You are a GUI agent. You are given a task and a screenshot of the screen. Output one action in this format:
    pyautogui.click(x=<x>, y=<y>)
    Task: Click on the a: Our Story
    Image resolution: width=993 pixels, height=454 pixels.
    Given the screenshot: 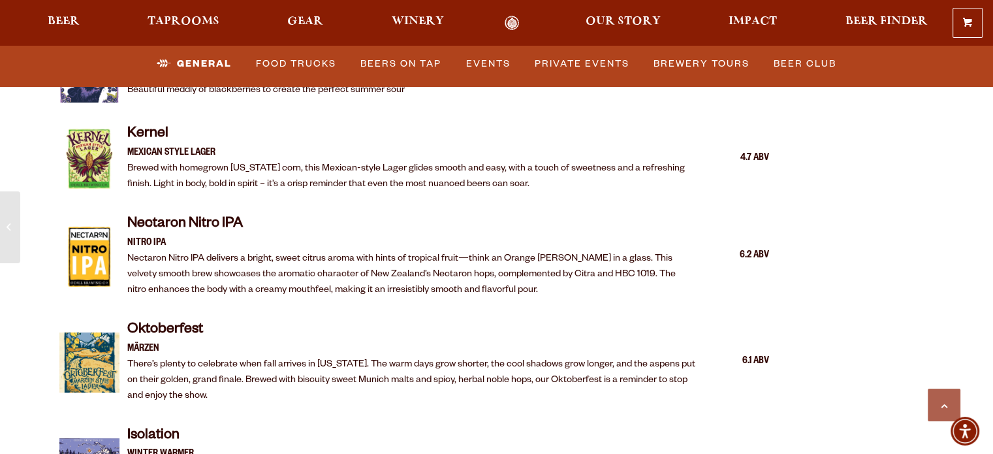 What is the action you would take?
    pyautogui.click(x=623, y=23)
    